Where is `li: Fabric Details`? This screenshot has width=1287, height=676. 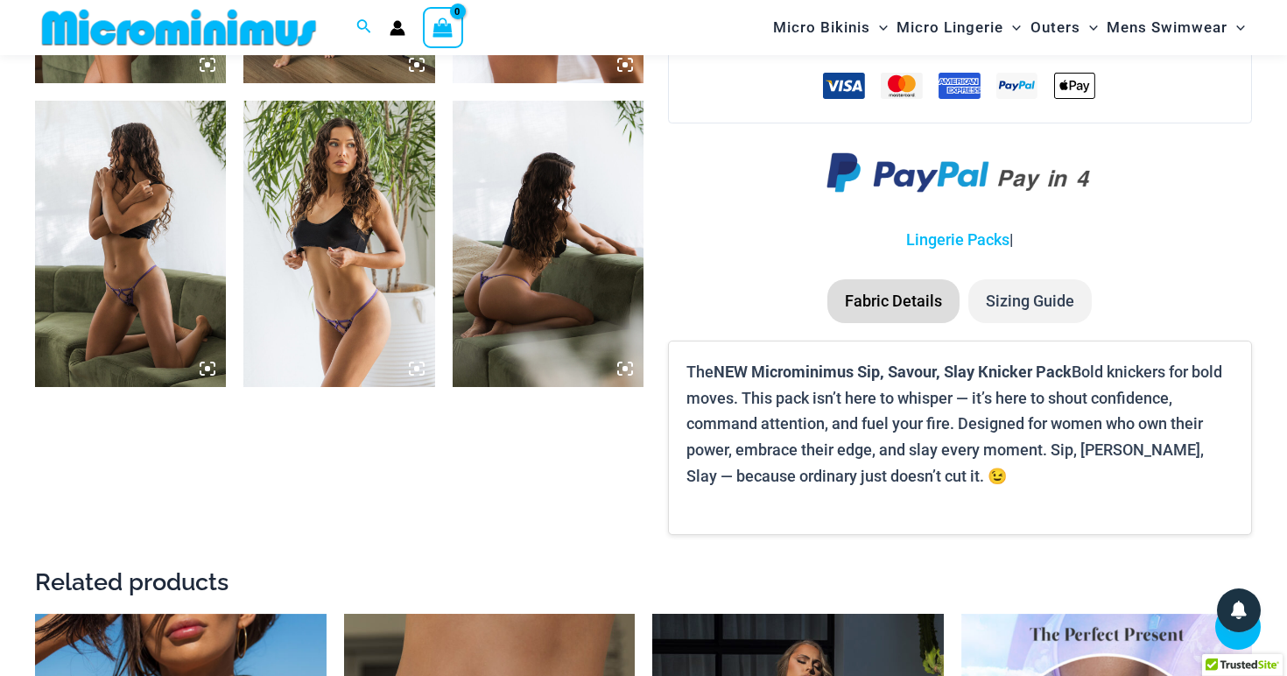
li: Fabric Details is located at coordinates (893, 301).